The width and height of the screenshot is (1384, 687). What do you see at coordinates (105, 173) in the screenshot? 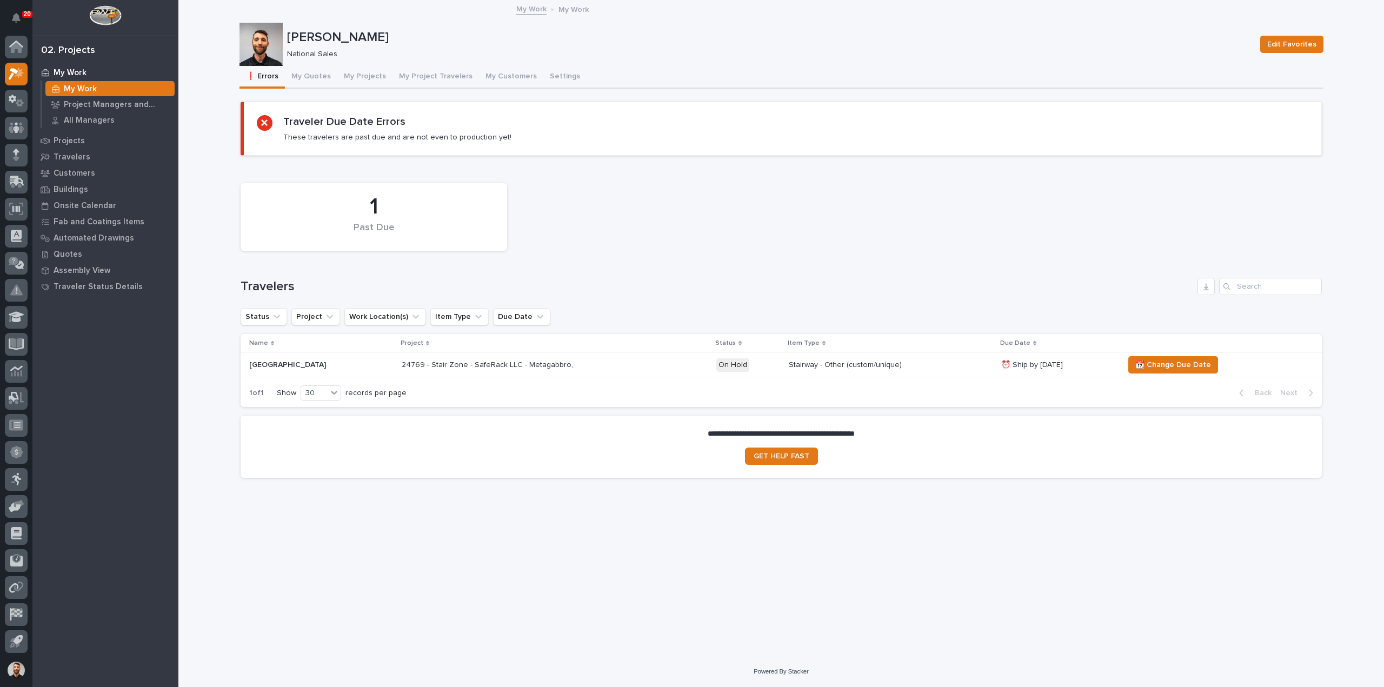
I see `a: Customers` at bounding box center [105, 173].